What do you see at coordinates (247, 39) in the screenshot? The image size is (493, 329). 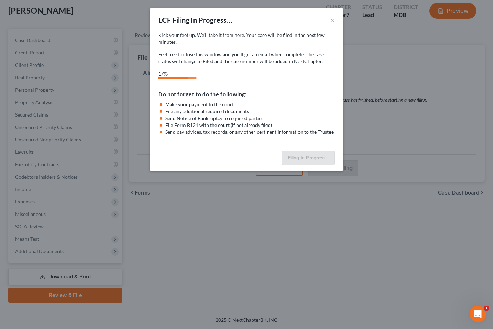 I see `p: Kick your feet up. We’ll take it from here. Your case will be filed in the next few minutes.` at bounding box center [247, 39].